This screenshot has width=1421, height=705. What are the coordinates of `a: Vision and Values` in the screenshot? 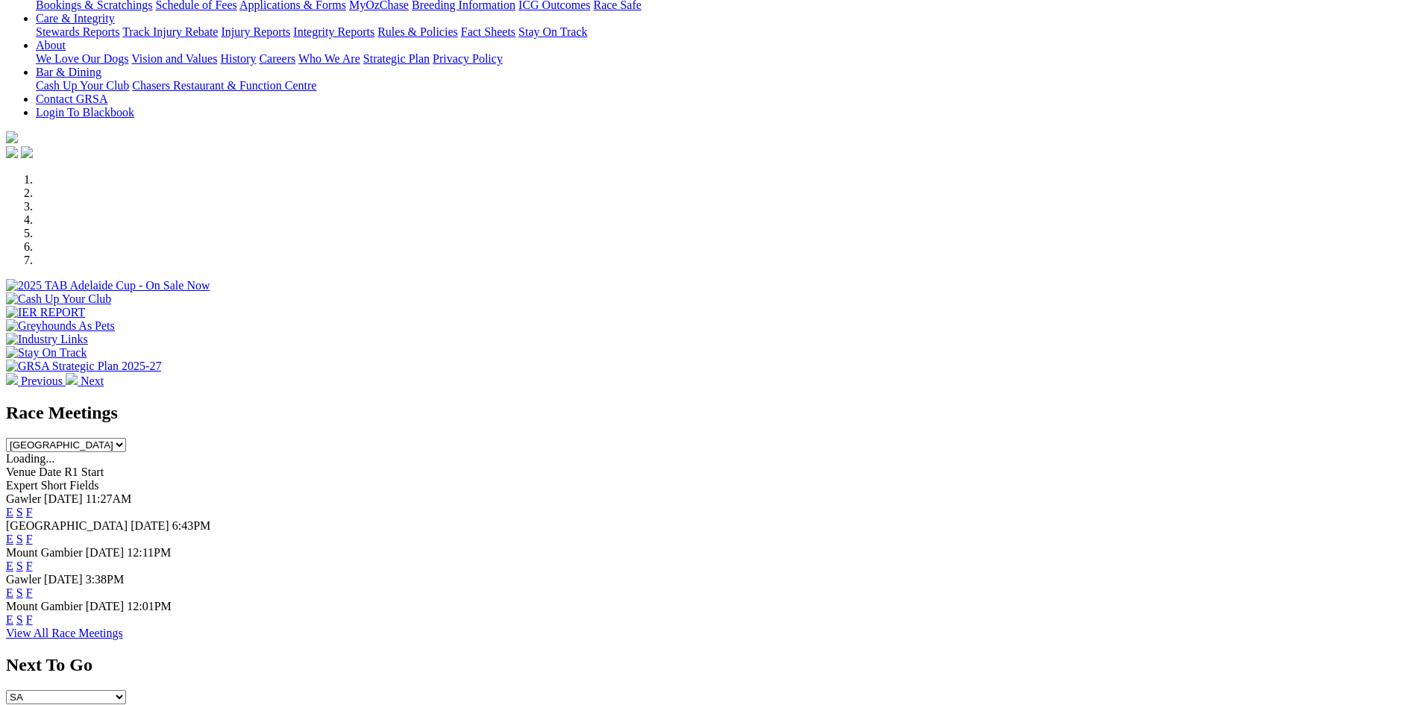 It's located at (174, 58).